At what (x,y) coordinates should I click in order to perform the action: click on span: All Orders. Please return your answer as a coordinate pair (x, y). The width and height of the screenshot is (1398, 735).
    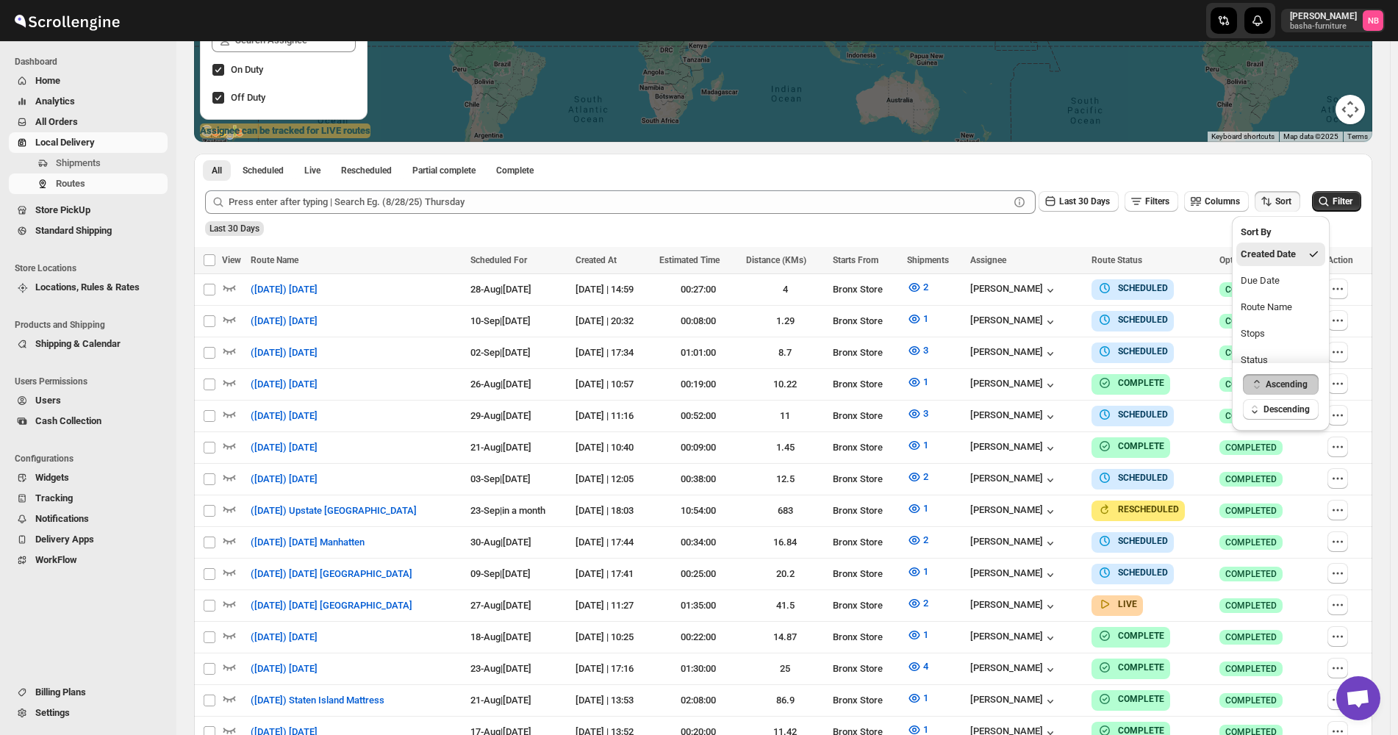
    Looking at the image, I should click on (57, 121).